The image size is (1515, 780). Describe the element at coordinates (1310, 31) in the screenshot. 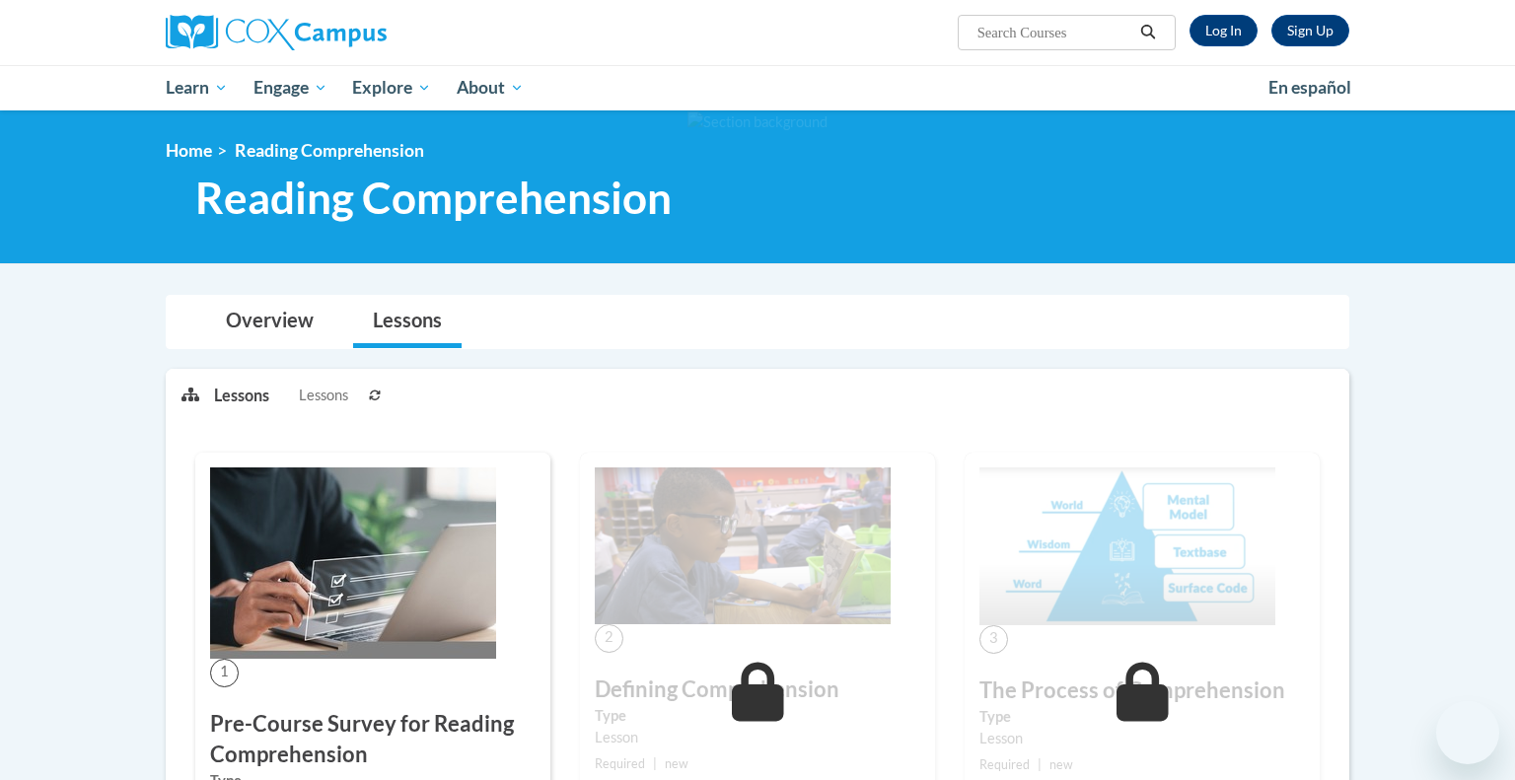

I see `a: Register` at that location.